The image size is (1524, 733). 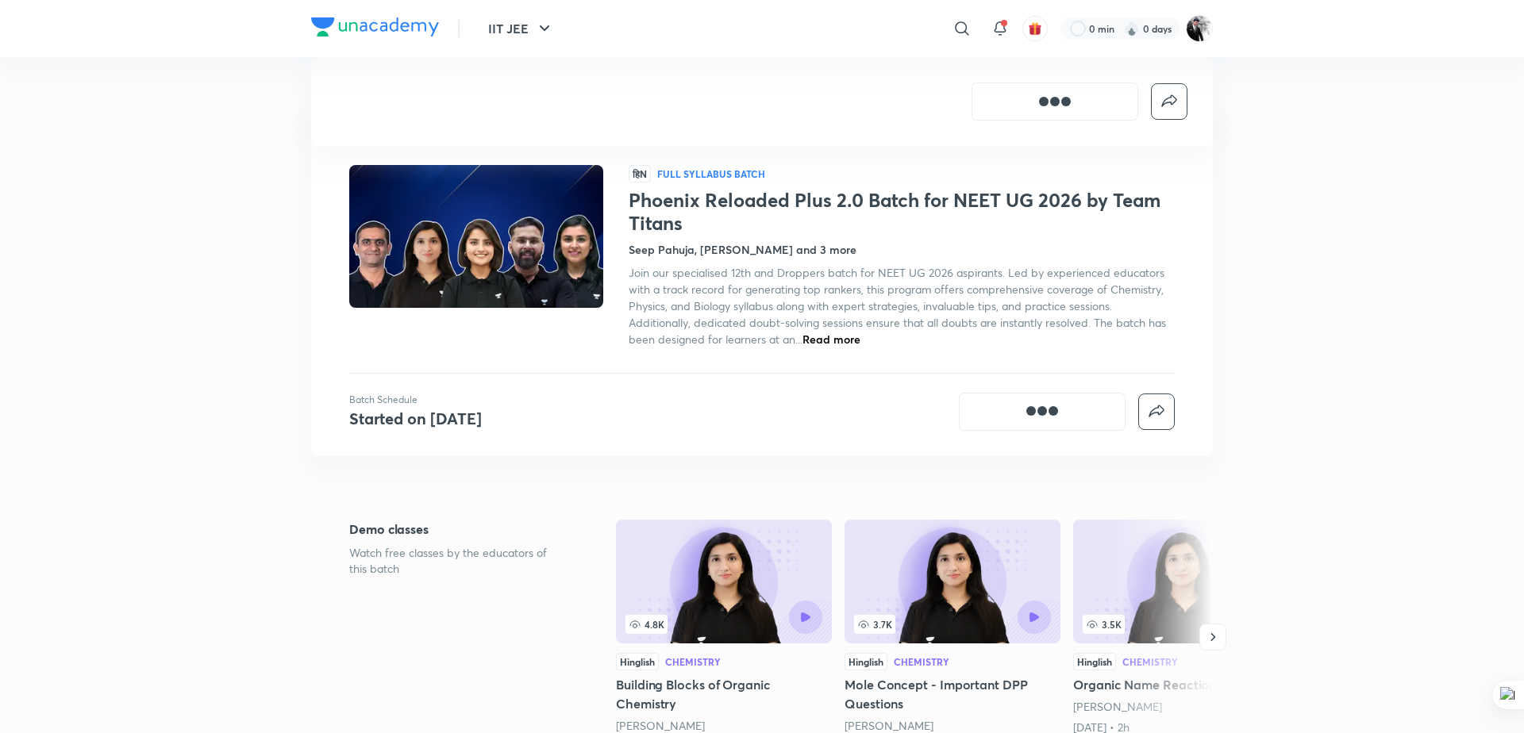 I want to click on span: 3.5K, so click(x=1103, y=625).